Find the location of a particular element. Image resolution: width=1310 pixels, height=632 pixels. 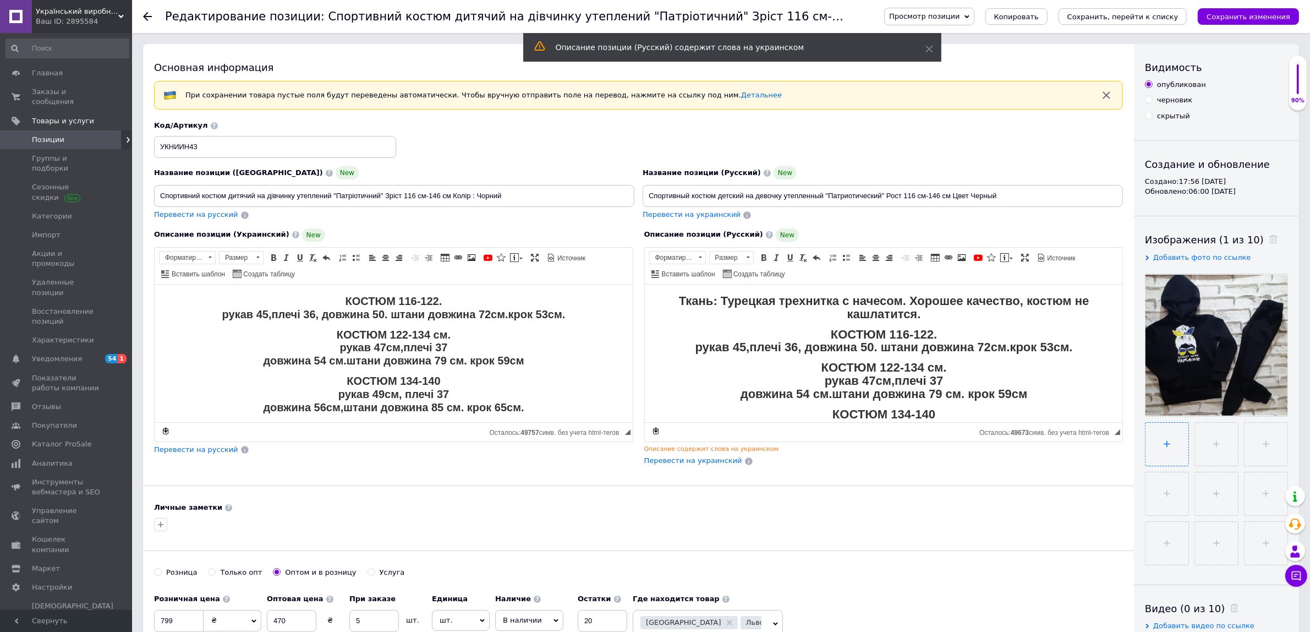

a: Вставить/Редактировать ссылку (Ctrl+L) is located at coordinates (948, 257).